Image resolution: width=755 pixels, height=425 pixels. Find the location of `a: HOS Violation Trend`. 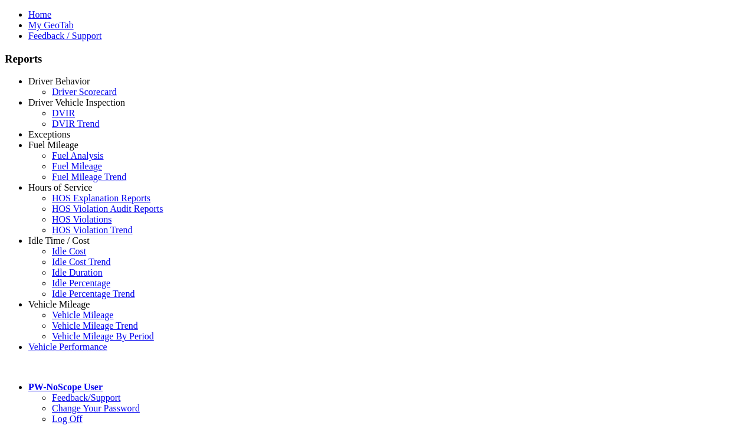

a: HOS Violation Trend is located at coordinates (92, 230).